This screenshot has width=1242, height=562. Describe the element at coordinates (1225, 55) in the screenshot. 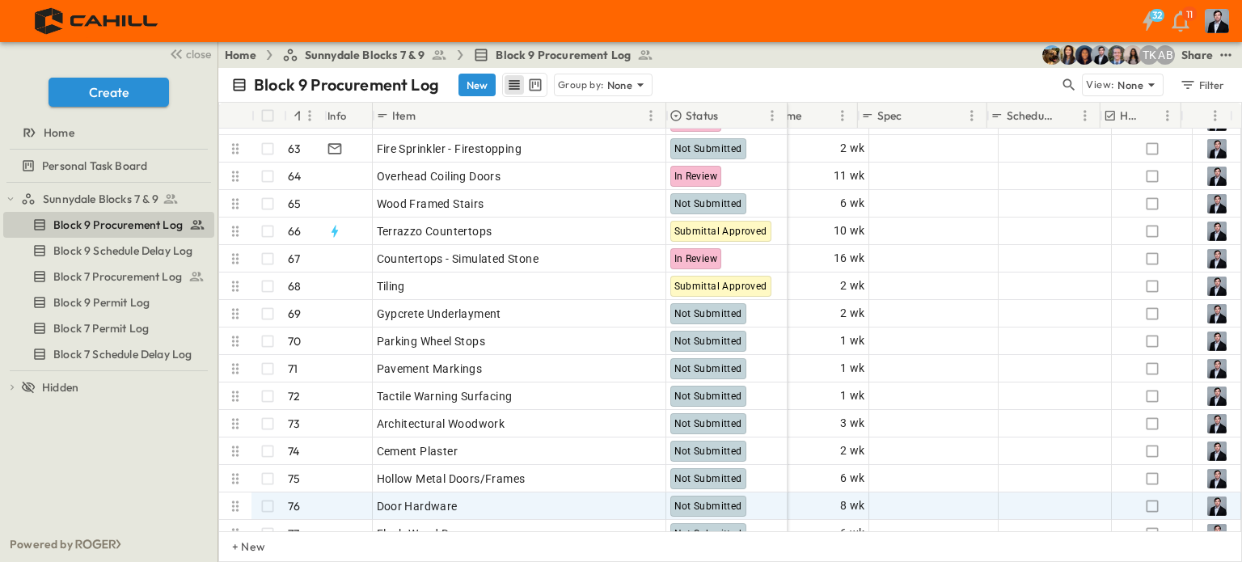

I see `button: test` at that location.